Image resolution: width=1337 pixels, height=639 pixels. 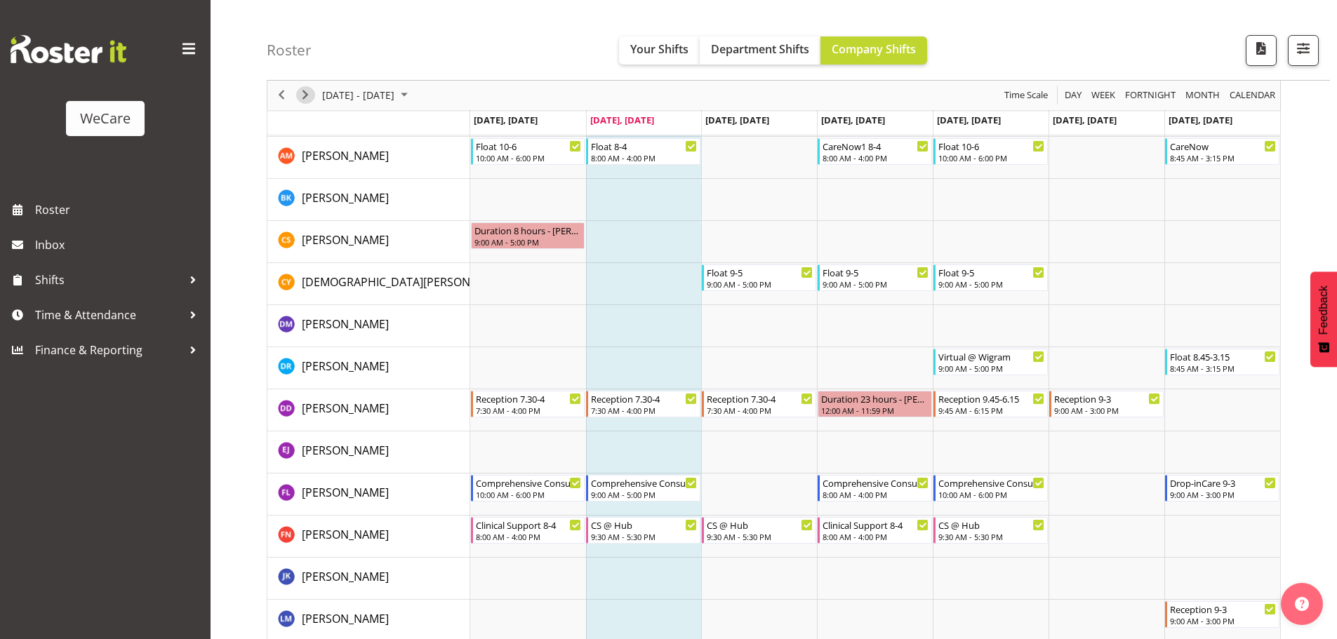 I want to click on div: Ashley Mendoza"s event - CareNow Begin From Sunday, October 5, 2025 at 8:45:00 AM GMT+13:00 Ends ..., so click(x=1222, y=152).